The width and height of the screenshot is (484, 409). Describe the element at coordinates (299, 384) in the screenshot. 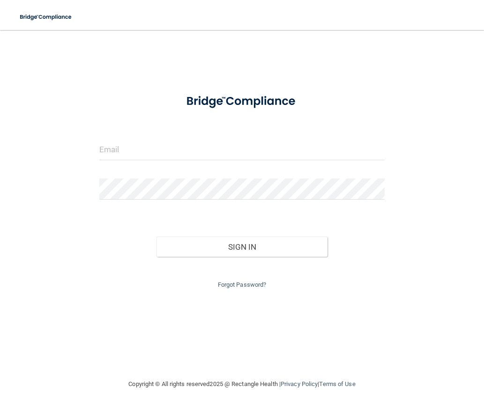

I see `a: Privacy Policy` at that location.